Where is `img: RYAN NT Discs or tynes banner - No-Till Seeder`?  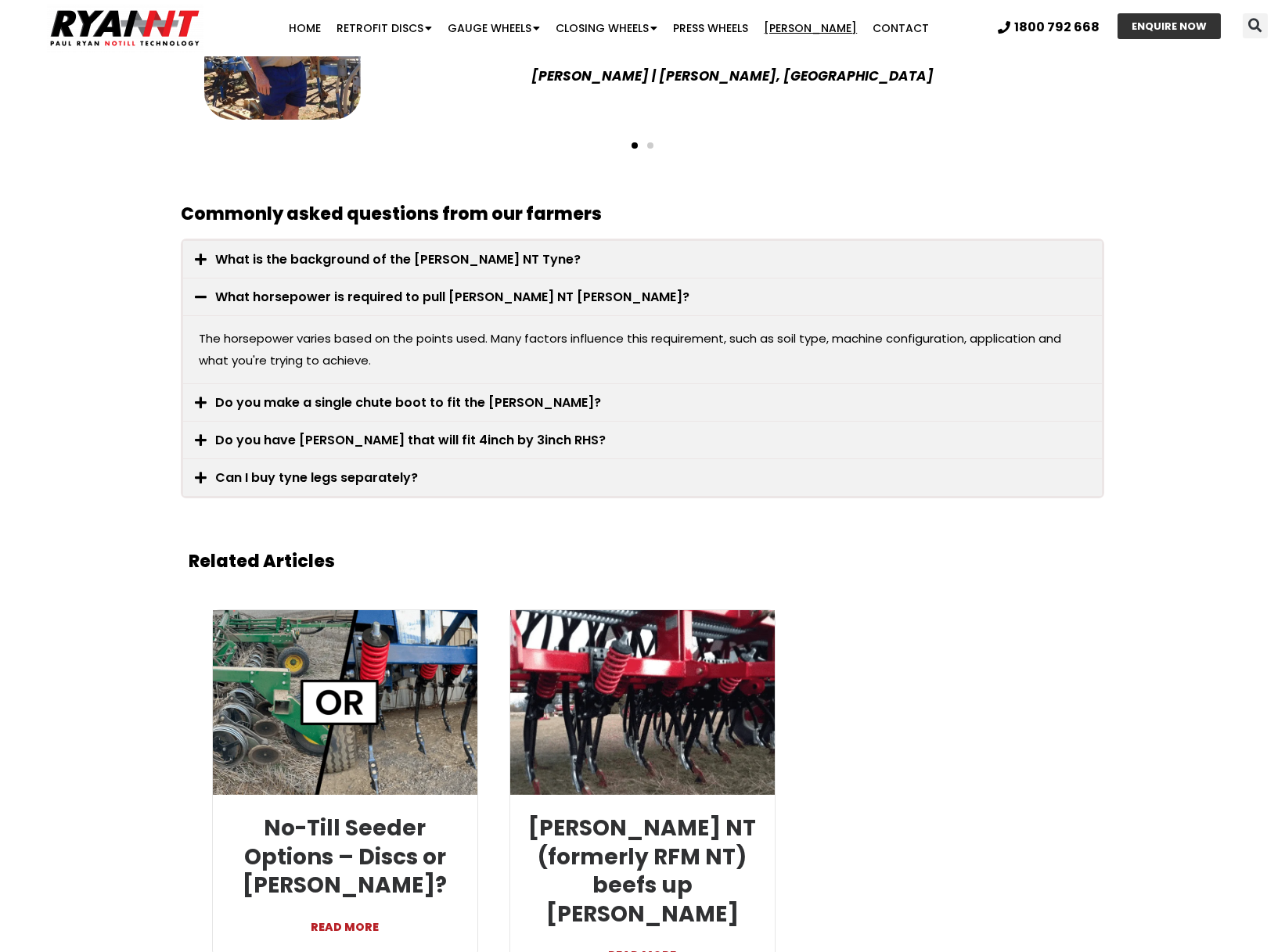 img: RYAN NT Discs or tynes banner - No-Till Seeder is located at coordinates (344, 702).